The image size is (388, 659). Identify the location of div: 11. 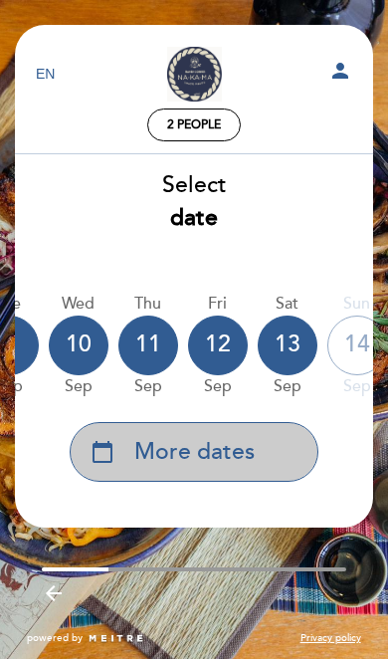
(148, 345).